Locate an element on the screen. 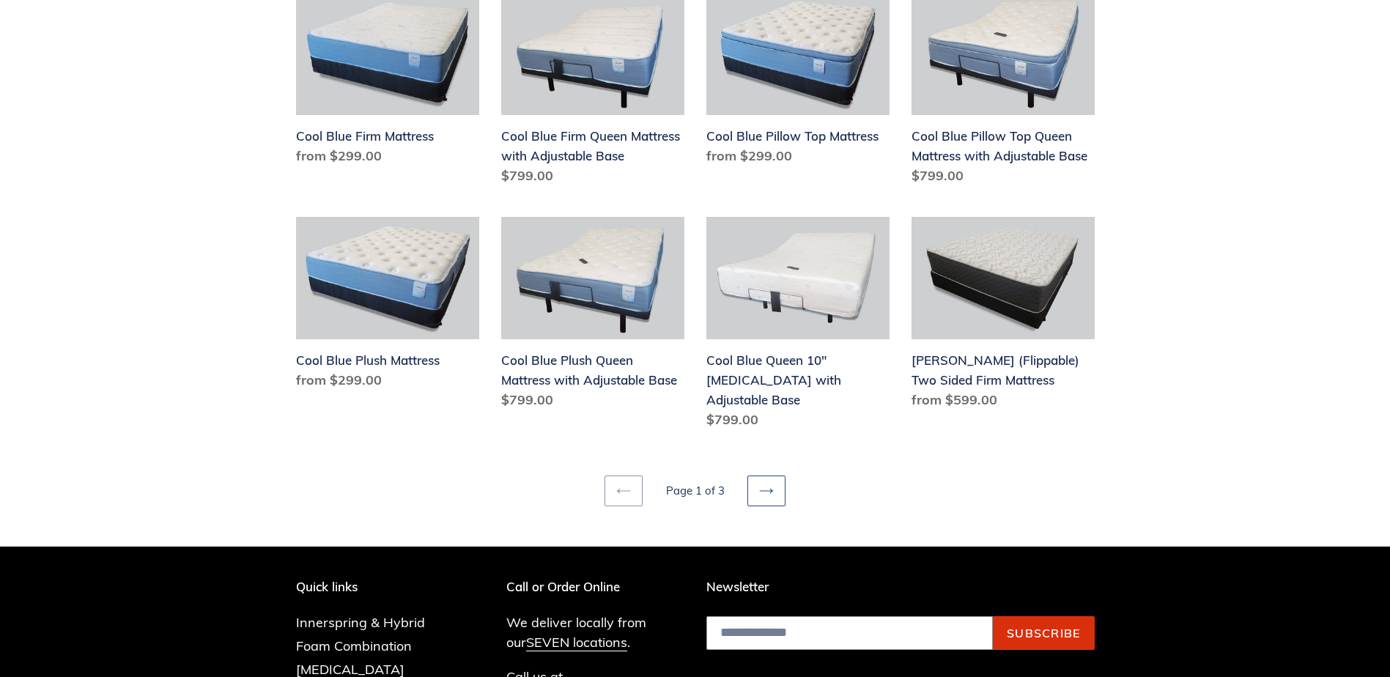 The width and height of the screenshot is (1390, 677). a: Cool Blue Plush Queen Mattress with Adjustable Base is located at coordinates (593, 316).